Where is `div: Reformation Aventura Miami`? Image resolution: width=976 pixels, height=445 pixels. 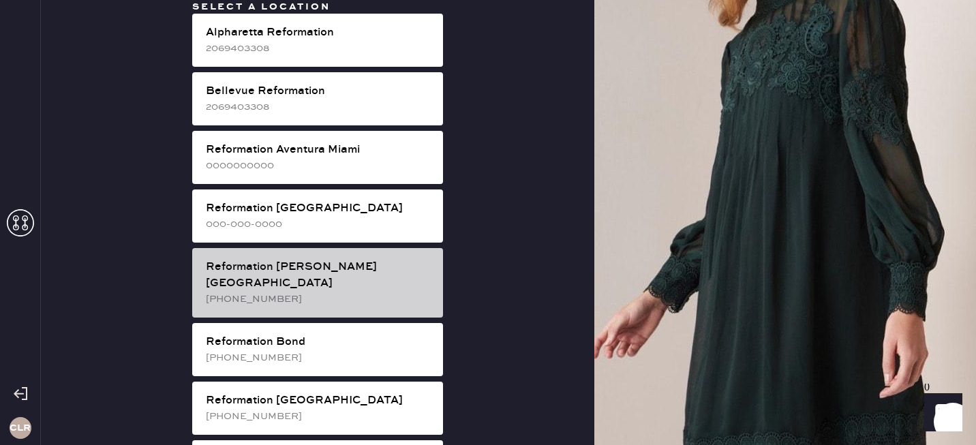
div: Reformation Aventura Miami is located at coordinates (319, 150).